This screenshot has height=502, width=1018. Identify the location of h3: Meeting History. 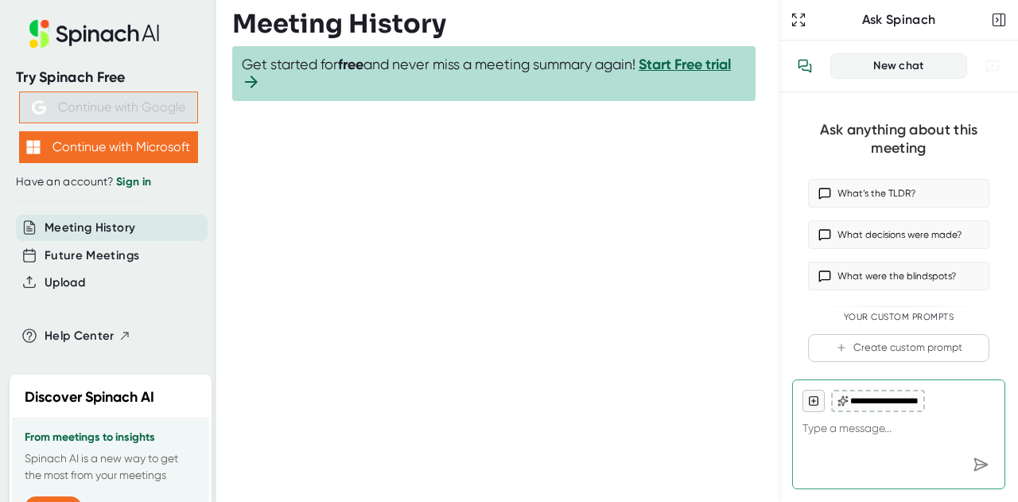
(339, 24).